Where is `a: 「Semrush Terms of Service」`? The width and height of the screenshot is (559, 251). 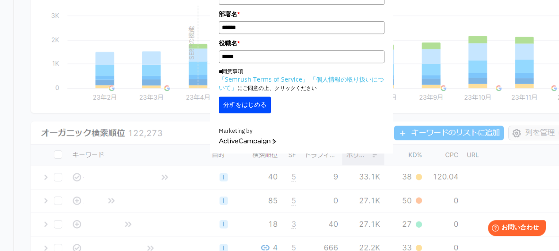
a: 「Semrush Terms of Service」 is located at coordinates (263, 79).